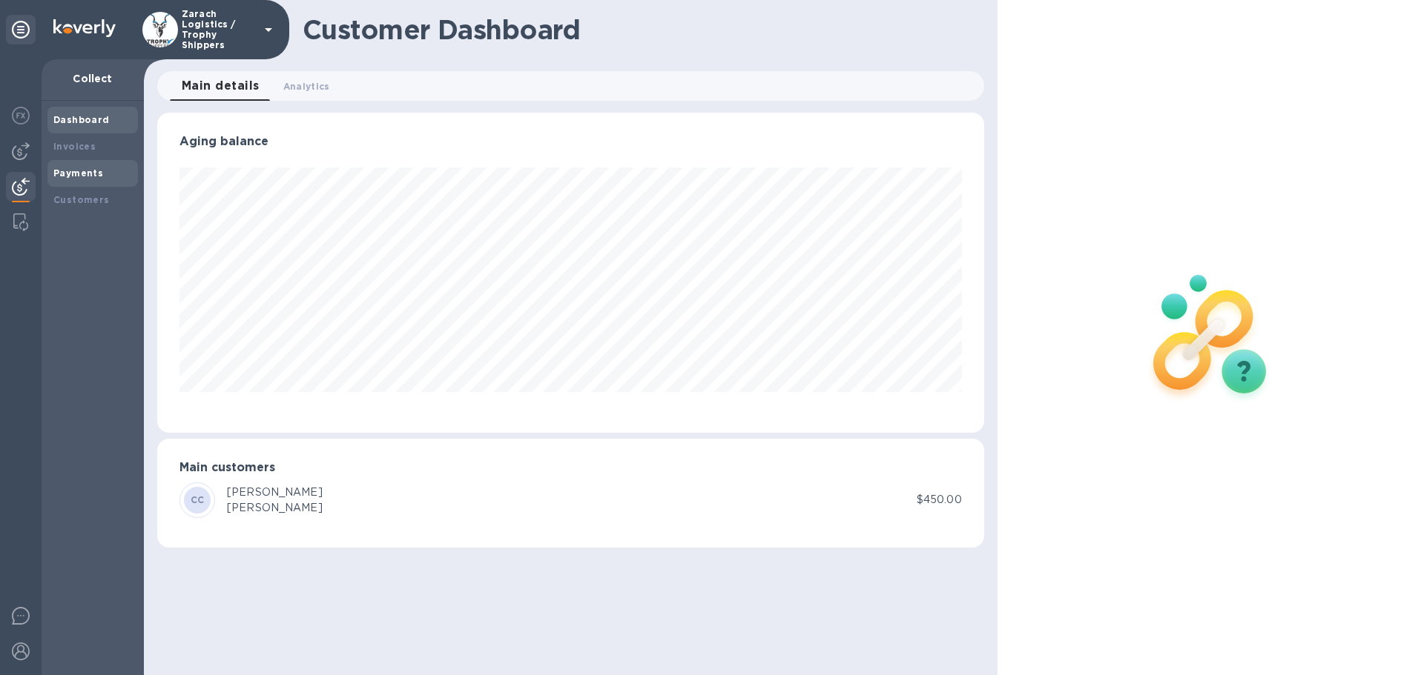 This screenshot has height=675, width=1424. What do you see at coordinates (306, 86) in the screenshot?
I see `span: Analytics` at bounding box center [306, 86].